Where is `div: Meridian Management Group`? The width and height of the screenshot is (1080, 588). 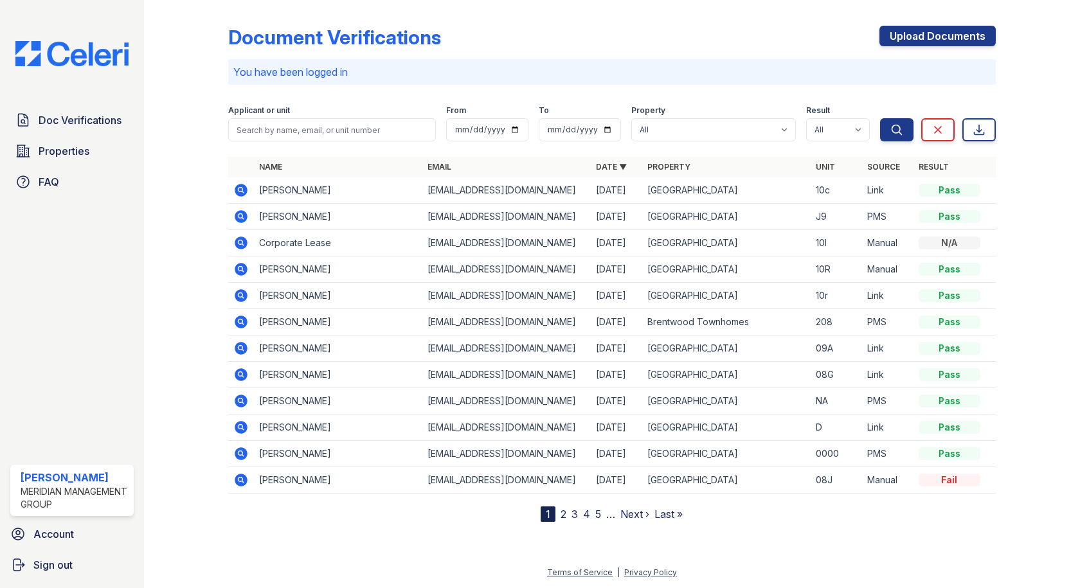 div: Meridian Management Group is located at coordinates (75, 498).